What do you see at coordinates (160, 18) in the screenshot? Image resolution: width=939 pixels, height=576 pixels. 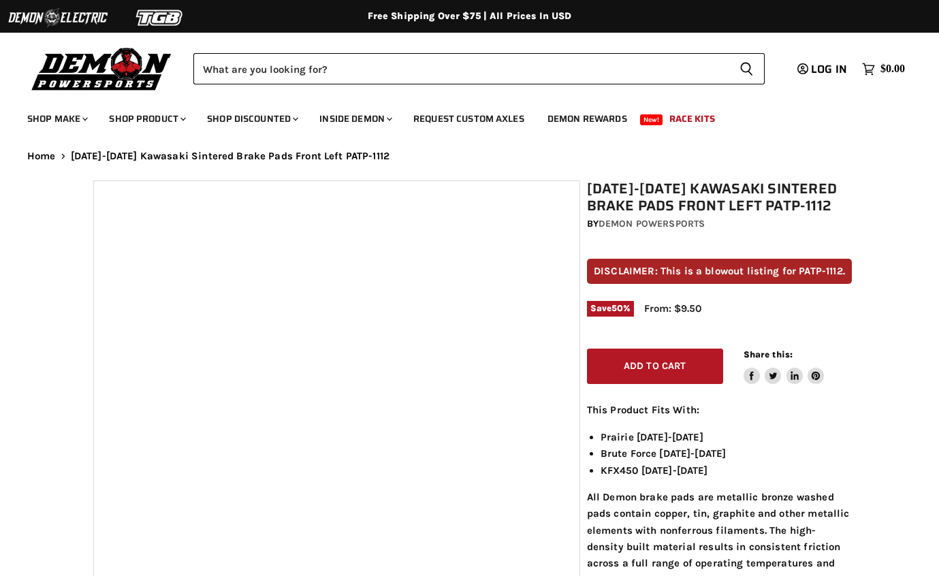 I see `img: TGB Logo 2` at bounding box center [160, 18].